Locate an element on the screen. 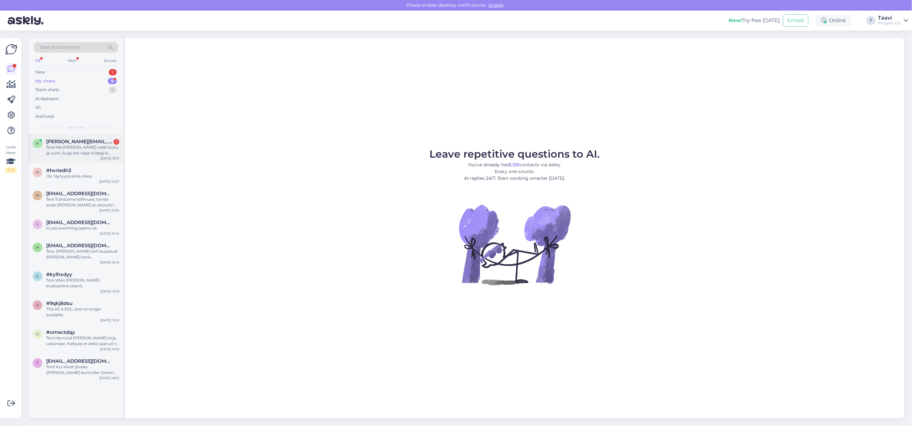 The height and width of the screenshot is (426, 912). span: Search customers is located at coordinates (60, 47).